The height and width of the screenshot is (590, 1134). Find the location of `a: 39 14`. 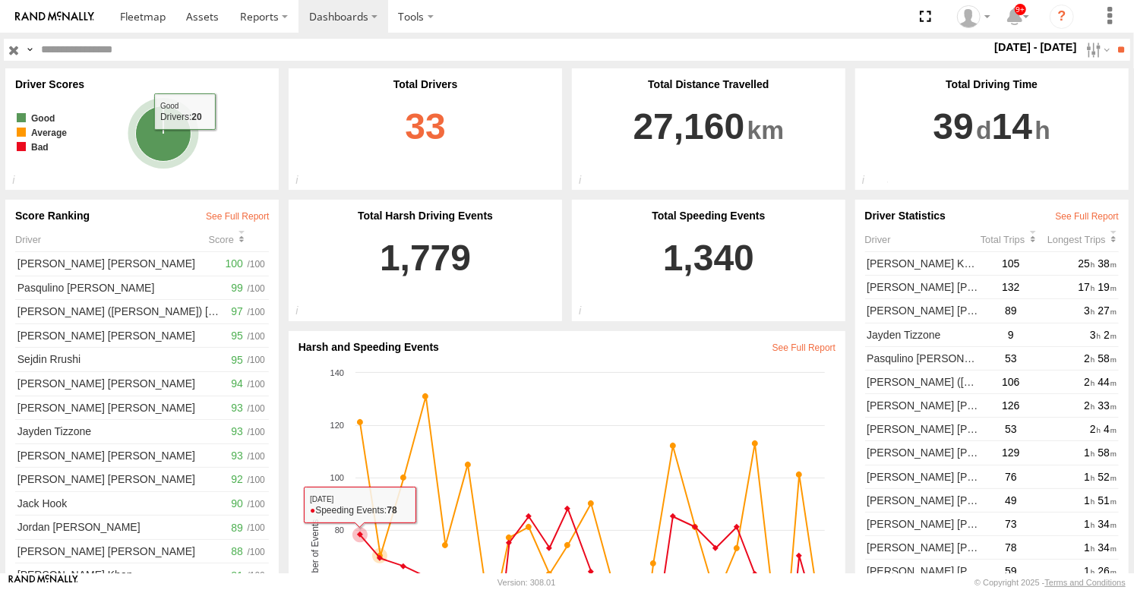

a: 39 14 is located at coordinates (992, 135).